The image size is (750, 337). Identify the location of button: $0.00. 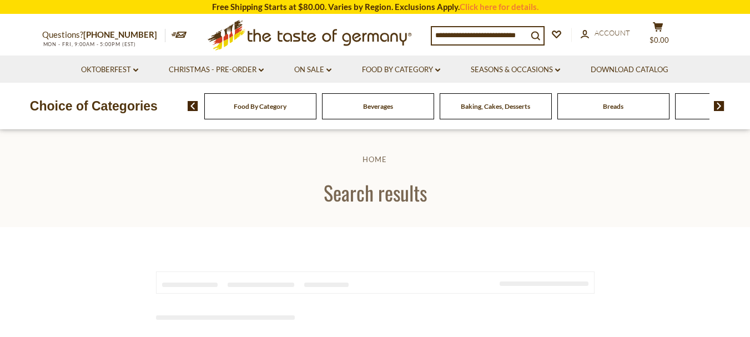
(658, 36).